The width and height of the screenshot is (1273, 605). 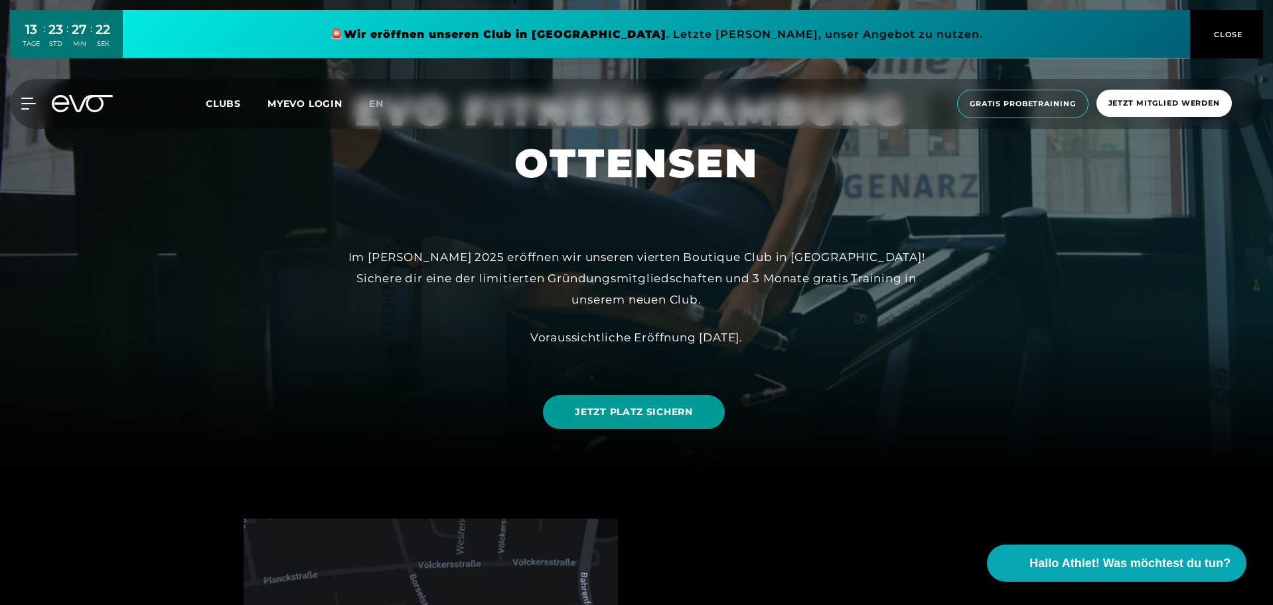 I want to click on span: Hallo Athlet! Was möchtest du tun?, so click(x=1130, y=563).